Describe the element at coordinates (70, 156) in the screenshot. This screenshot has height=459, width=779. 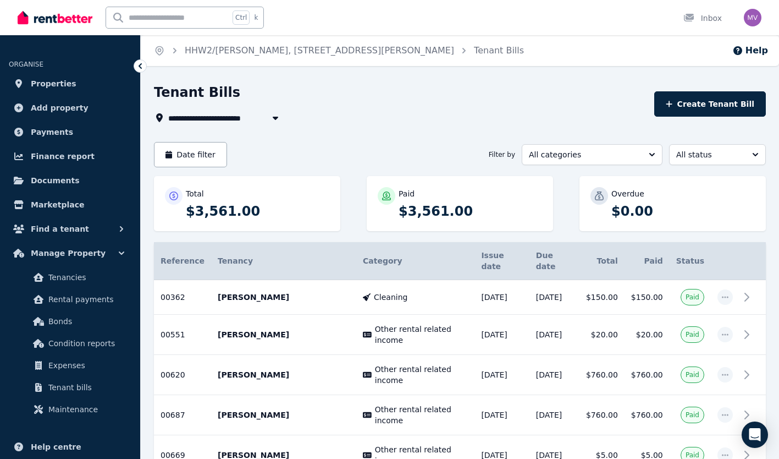
I see `a: Finance report` at that location.